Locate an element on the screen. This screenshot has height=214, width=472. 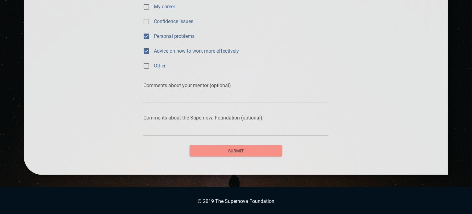
p: © 2019 The Supernova Foundation is located at coordinates (236, 201).